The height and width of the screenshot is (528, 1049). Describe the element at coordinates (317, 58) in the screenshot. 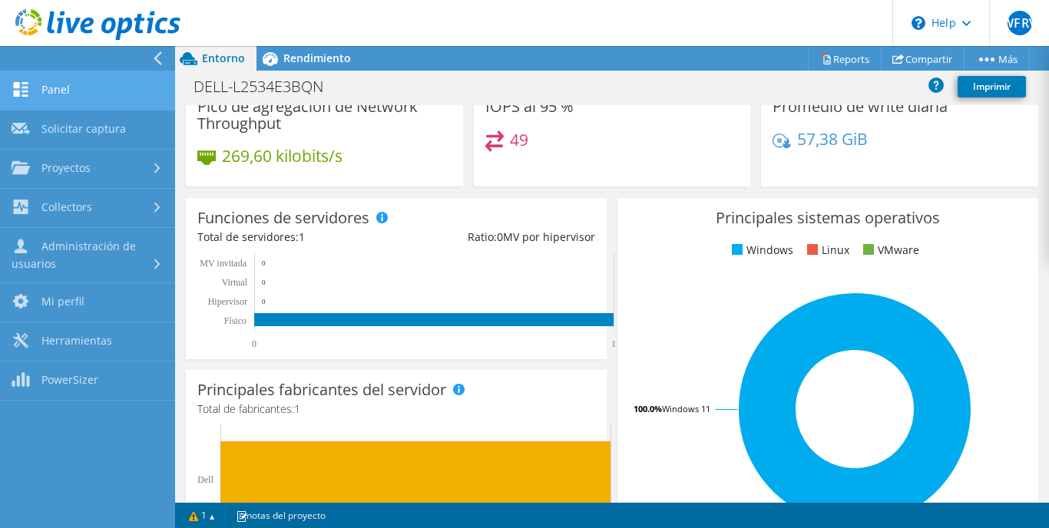

I see `span: Rendimiento` at that location.